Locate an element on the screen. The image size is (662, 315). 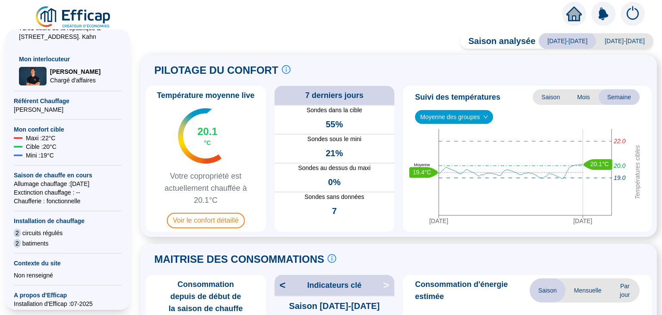
span: Mon interlocuteur is located at coordinates (68, 59).